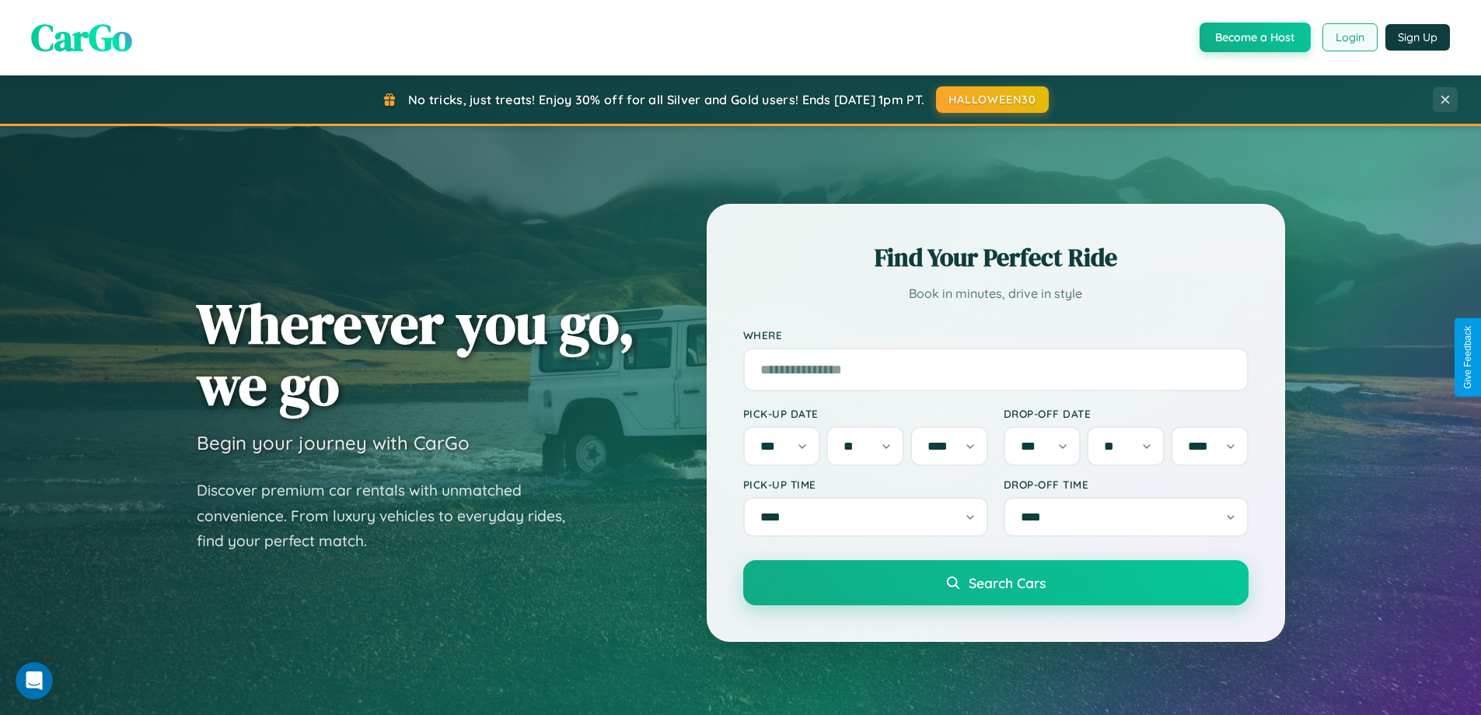 Image resolution: width=1481 pixels, height=715 pixels. Describe the element at coordinates (866, 413) in the screenshot. I see `label: Pick-up Date` at that location.